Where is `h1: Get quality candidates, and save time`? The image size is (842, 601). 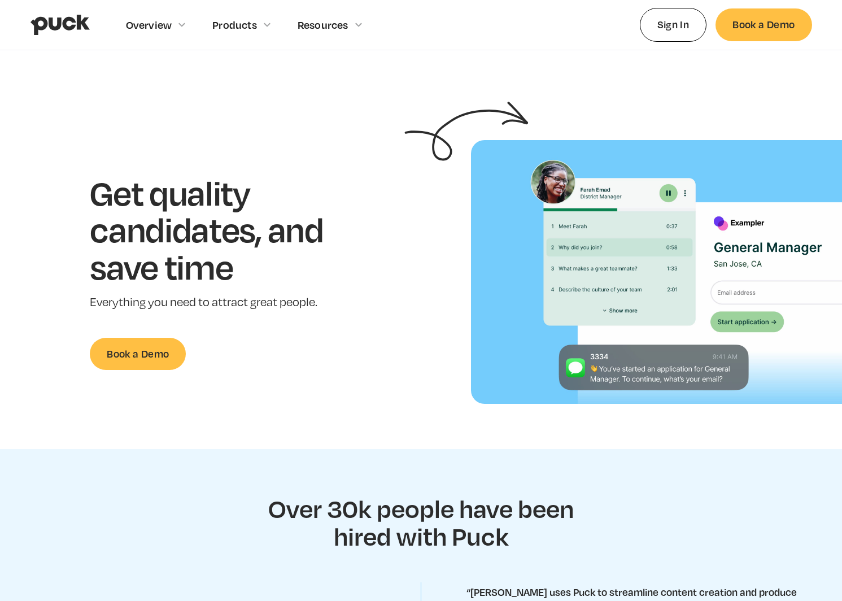
h1: Get quality candidates, and save time is located at coordinates (224, 229).